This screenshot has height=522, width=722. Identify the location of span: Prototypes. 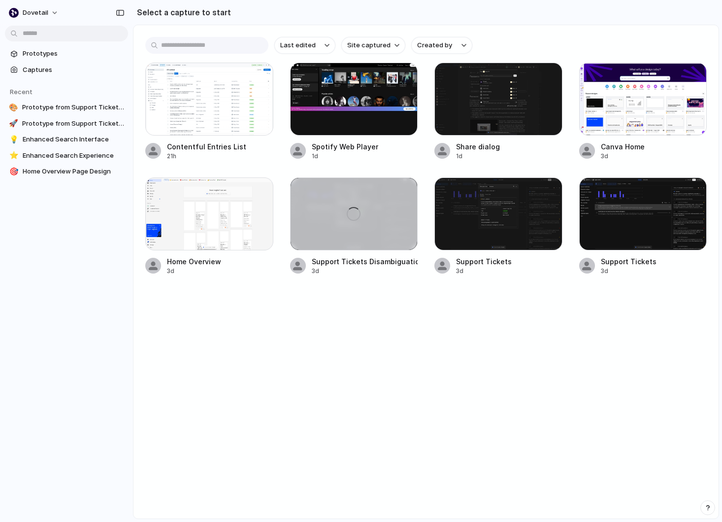
(73, 54).